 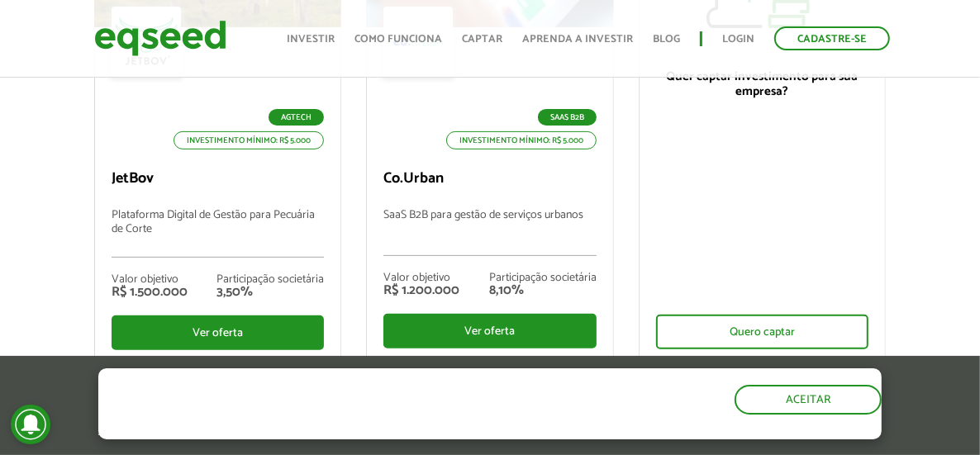 I want to click on h5: O site da EqSeed utiliza cookies para melhorar sua navegação., so click(x=333, y=394).